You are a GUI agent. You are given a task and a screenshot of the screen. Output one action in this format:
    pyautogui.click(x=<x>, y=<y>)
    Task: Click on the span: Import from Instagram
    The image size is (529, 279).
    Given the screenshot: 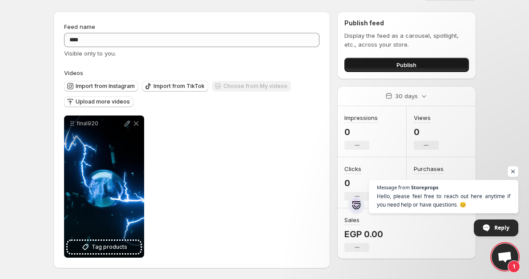 What is the action you would take?
    pyautogui.click(x=105, y=86)
    